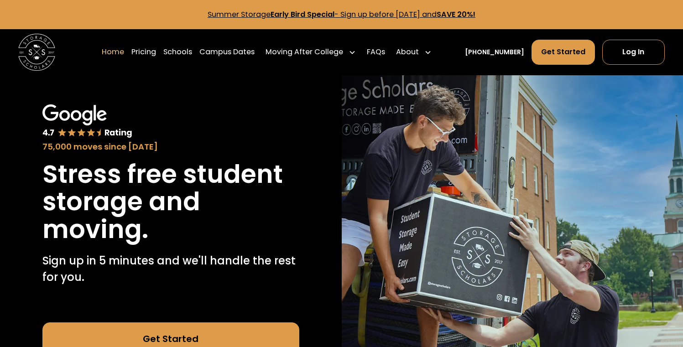 Image resolution: width=683 pixels, height=347 pixels. I want to click on strong: SAVE 20%!, so click(456, 14).